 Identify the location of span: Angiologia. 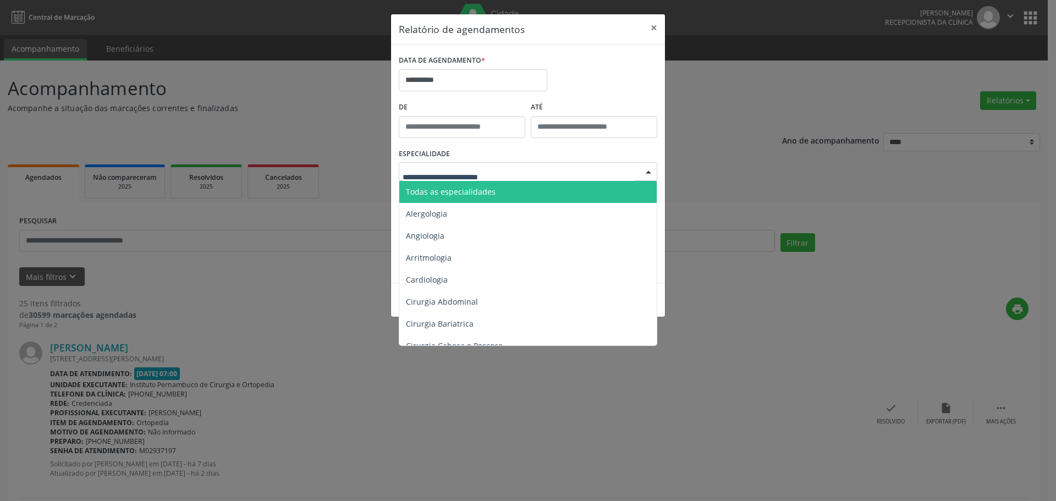
(425, 235).